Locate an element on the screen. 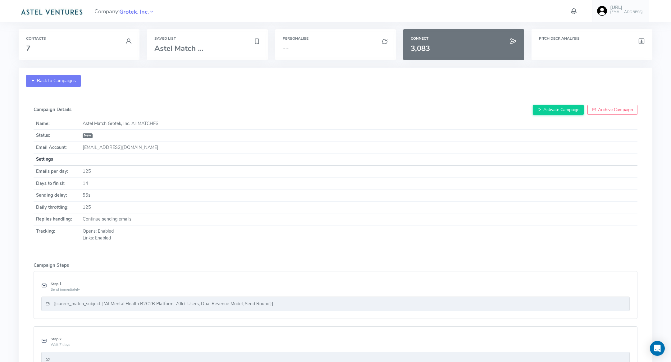  th: Daily throttling: is located at coordinates (57, 207).